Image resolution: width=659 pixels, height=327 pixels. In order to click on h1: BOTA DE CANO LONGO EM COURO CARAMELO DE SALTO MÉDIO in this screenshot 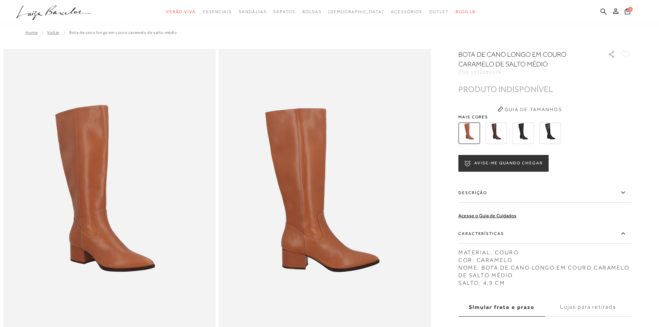, I will do `click(523, 59)`.